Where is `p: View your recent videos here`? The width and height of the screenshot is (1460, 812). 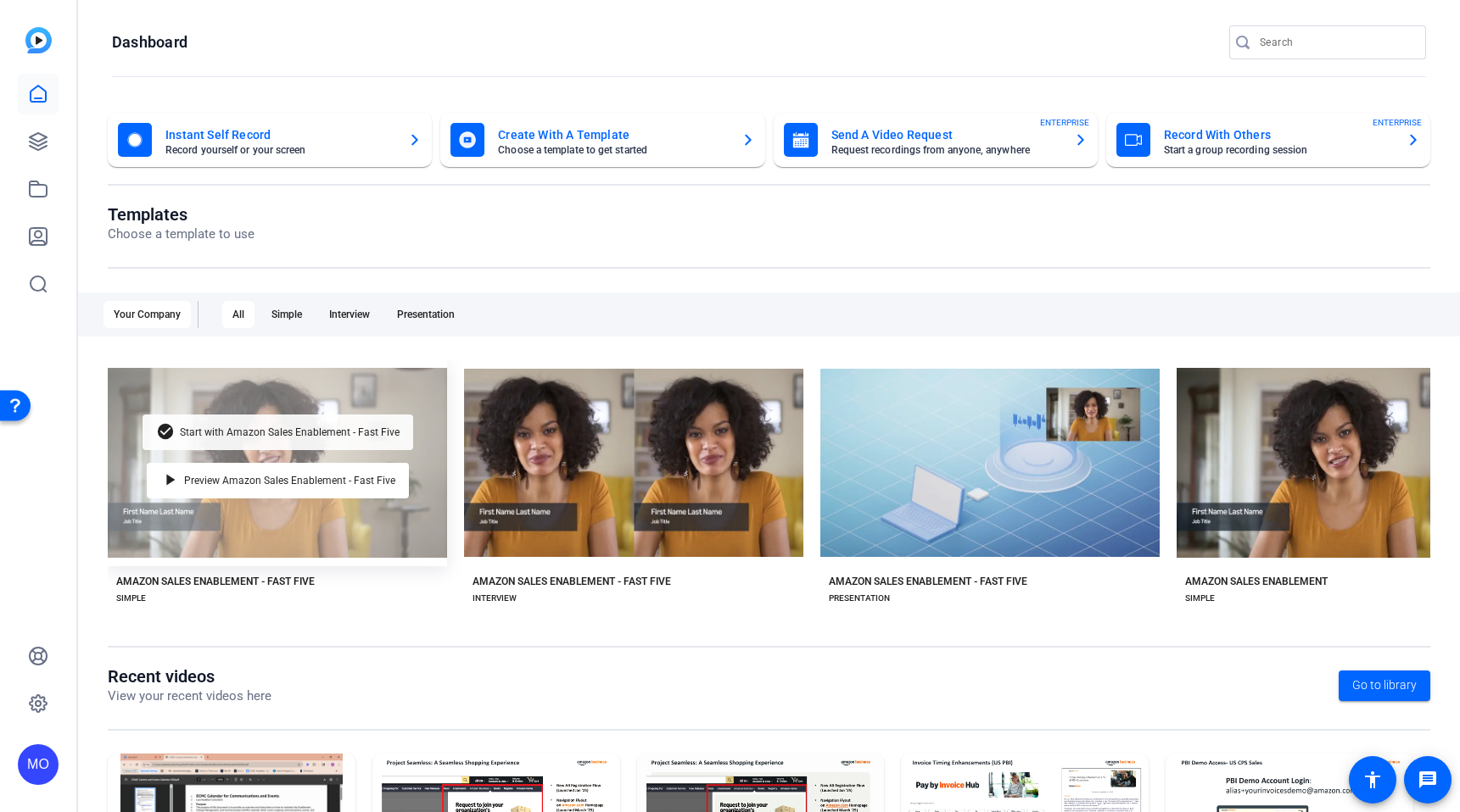
p: View your recent videos here is located at coordinates (190, 696).